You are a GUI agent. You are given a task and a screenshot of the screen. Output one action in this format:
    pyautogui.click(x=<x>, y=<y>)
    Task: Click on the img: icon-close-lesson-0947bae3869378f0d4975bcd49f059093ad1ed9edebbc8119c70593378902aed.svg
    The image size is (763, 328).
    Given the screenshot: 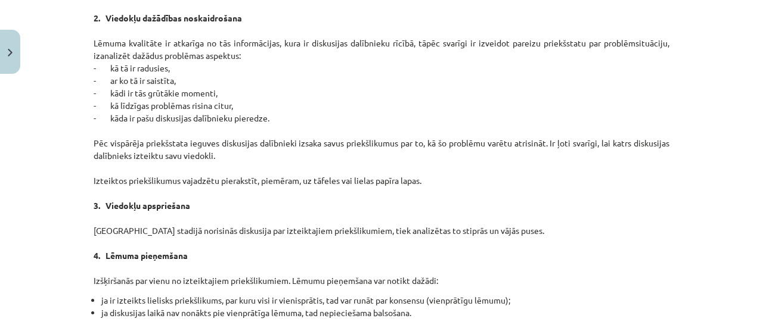 What is the action you would take?
    pyautogui.click(x=10, y=52)
    